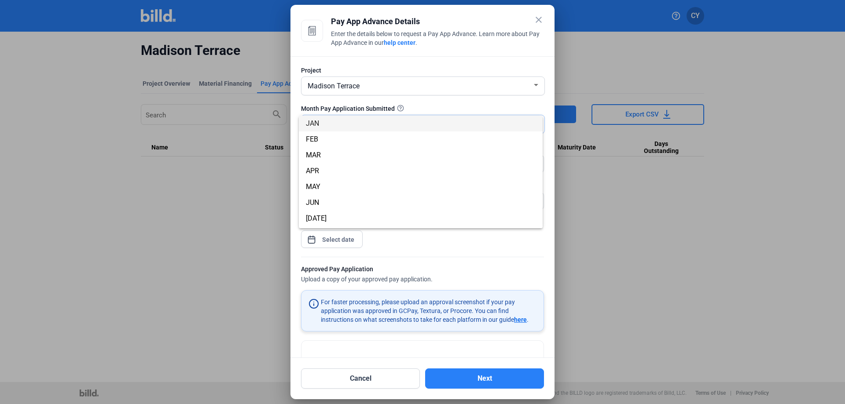 The height and width of the screenshot is (404, 845). Describe the element at coordinates (313, 155) in the screenshot. I see `span: MAR` at that location.